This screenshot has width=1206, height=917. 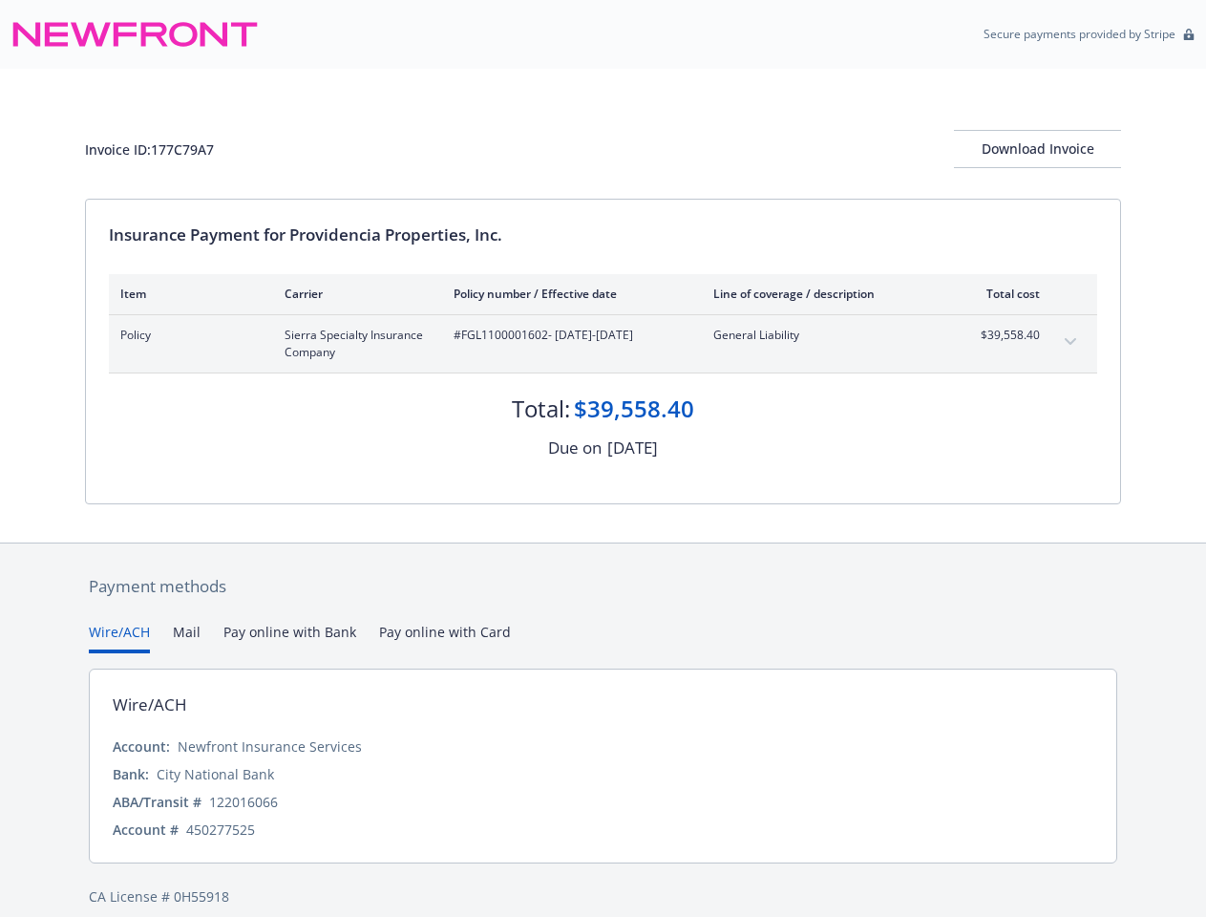 I want to click on div: CA License # 0H55918, so click(x=602, y=896).